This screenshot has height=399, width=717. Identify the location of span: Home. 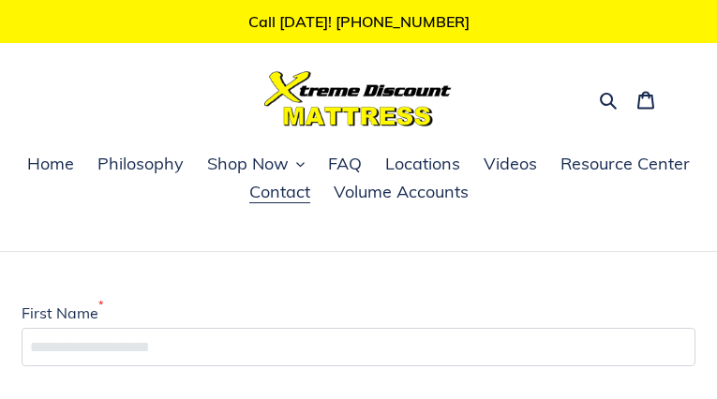
(51, 164).